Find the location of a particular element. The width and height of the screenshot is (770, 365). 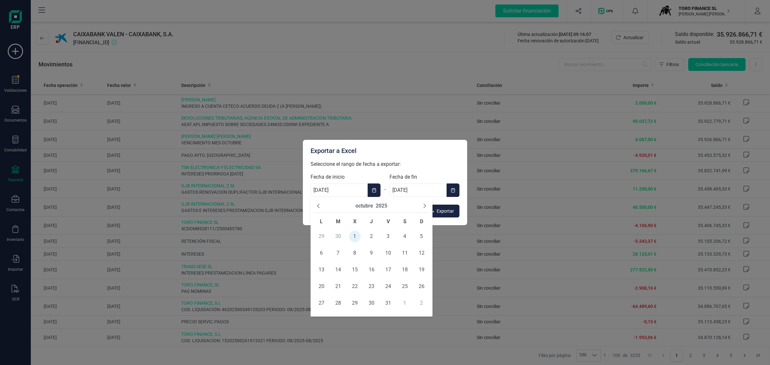

span: 29 is located at coordinates (355, 303).